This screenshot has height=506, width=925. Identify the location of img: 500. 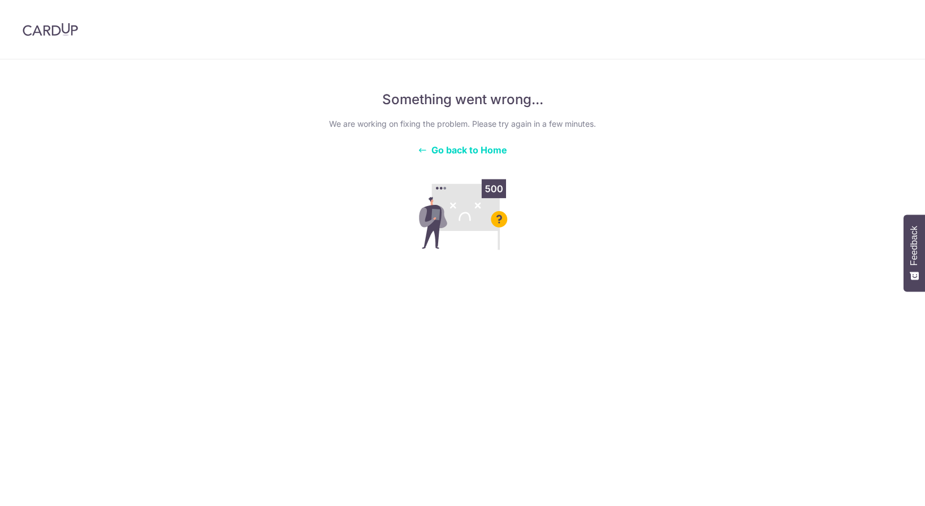
(463, 214).